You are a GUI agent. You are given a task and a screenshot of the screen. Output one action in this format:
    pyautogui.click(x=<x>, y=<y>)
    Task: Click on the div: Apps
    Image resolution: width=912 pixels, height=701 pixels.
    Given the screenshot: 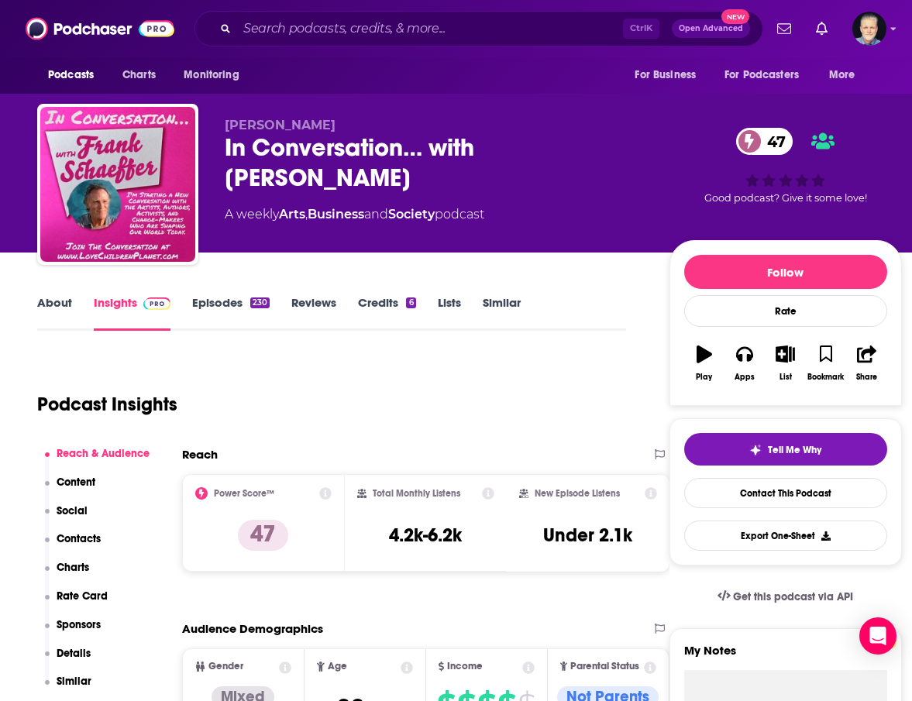 What is the action you would take?
    pyautogui.click(x=745, y=377)
    